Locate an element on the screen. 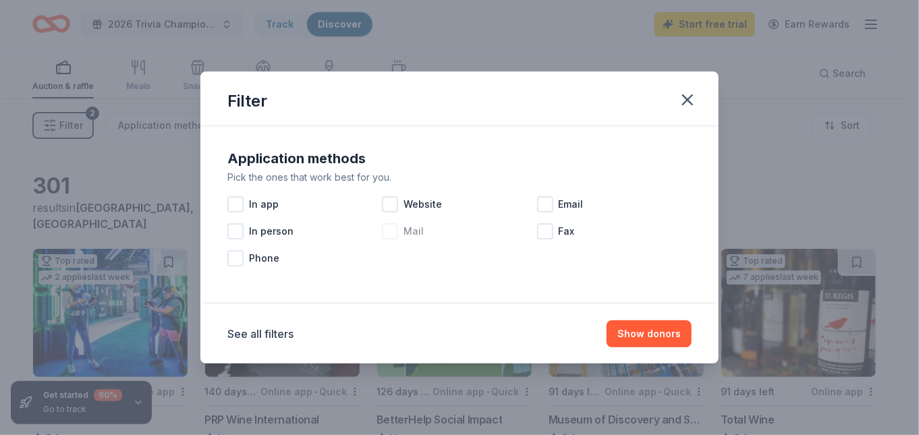  button: See all filters is located at coordinates (260, 334).